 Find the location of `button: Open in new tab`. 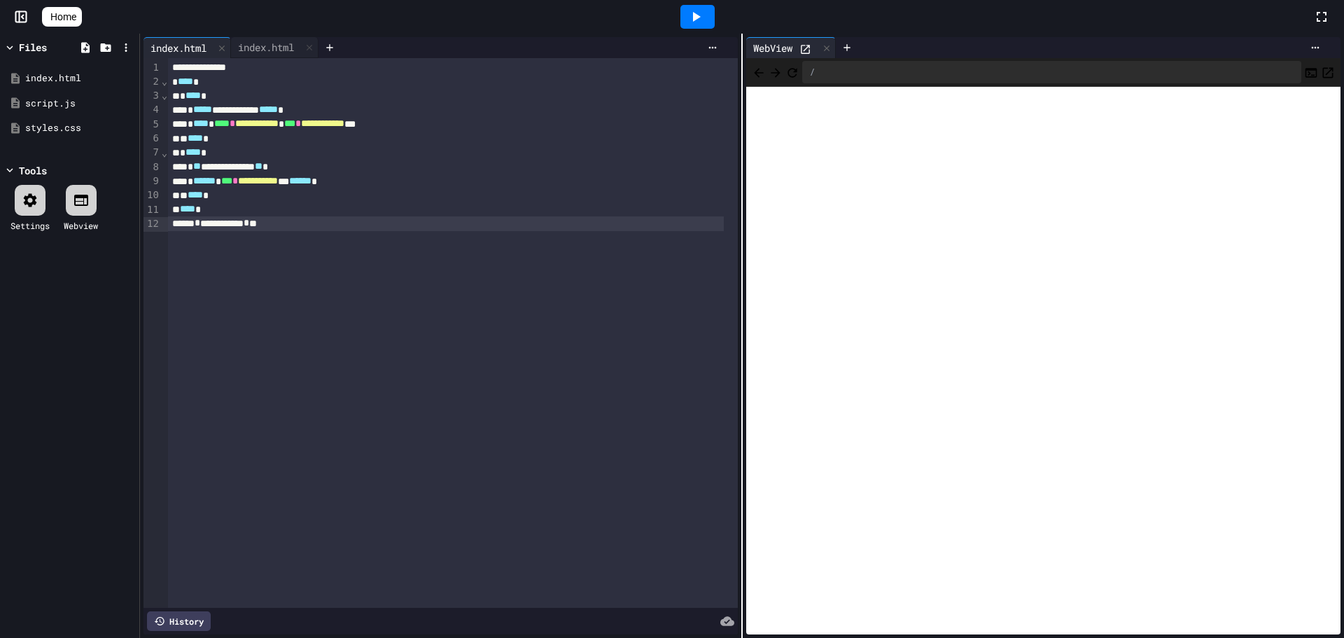

button: Open in new tab is located at coordinates (1328, 72).